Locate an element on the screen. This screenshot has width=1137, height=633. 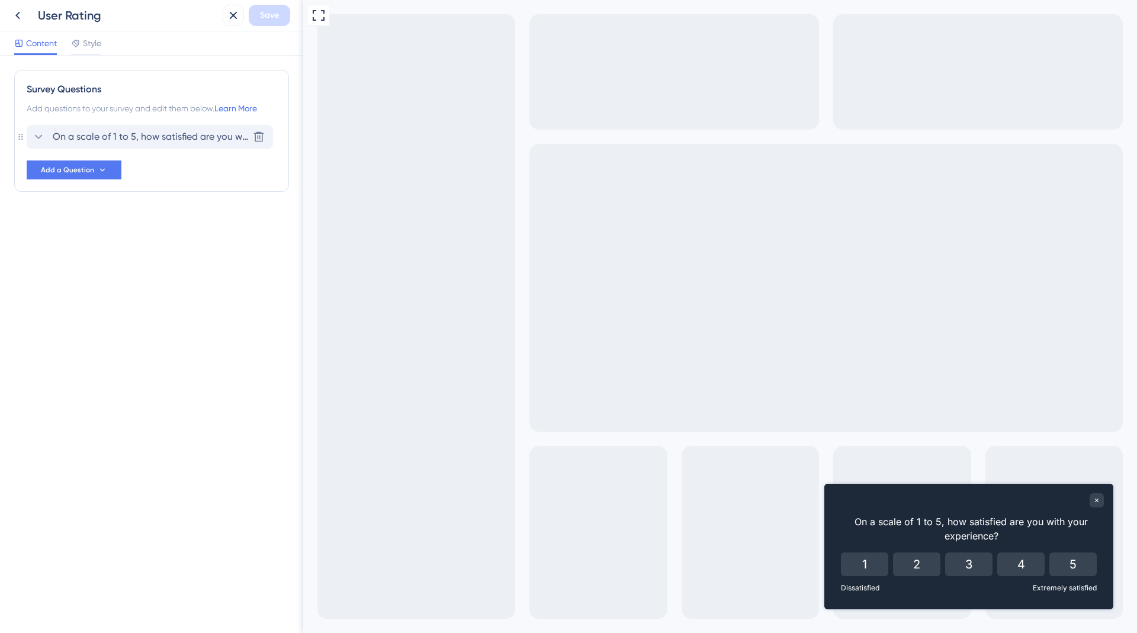
button: Rate 5 is located at coordinates (249, 81).